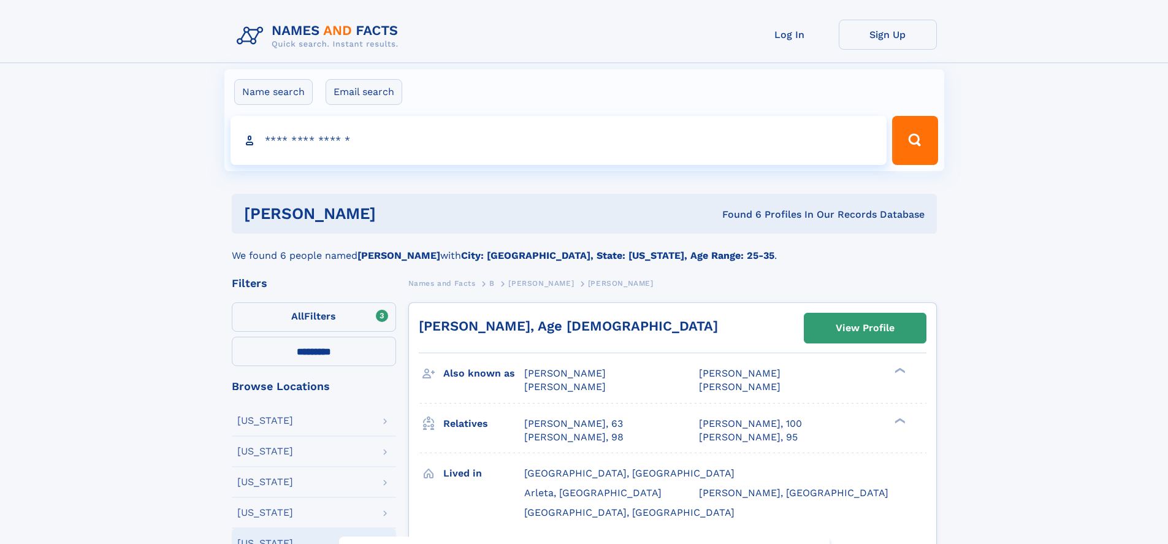 The image size is (1168, 544). What do you see at coordinates (314, 317) in the screenshot?
I see `label: Filters` at bounding box center [314, 317].